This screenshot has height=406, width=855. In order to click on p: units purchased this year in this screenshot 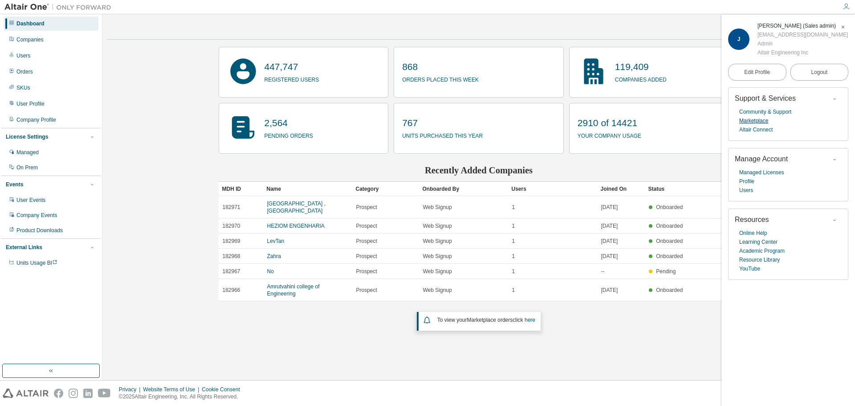, I will do `click(442, 134)`.